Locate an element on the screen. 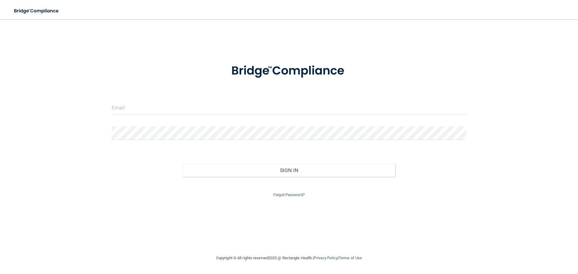  input: Email is located at coordinates (289, 108).